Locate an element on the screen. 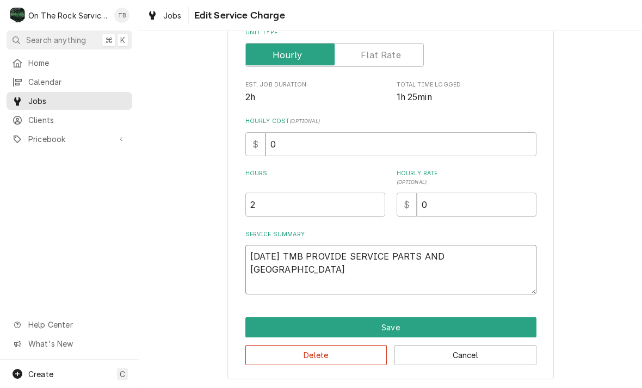  span: Pricebook is located at coordinates (69, 139).